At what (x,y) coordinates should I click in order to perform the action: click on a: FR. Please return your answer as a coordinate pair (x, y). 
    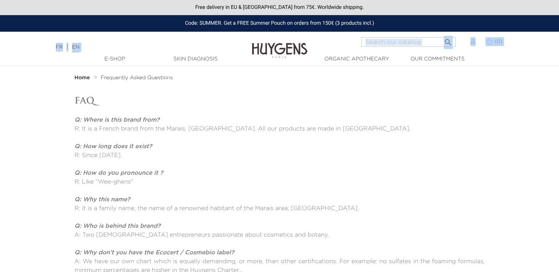
    Looking at the image, I should click on (59, 47).